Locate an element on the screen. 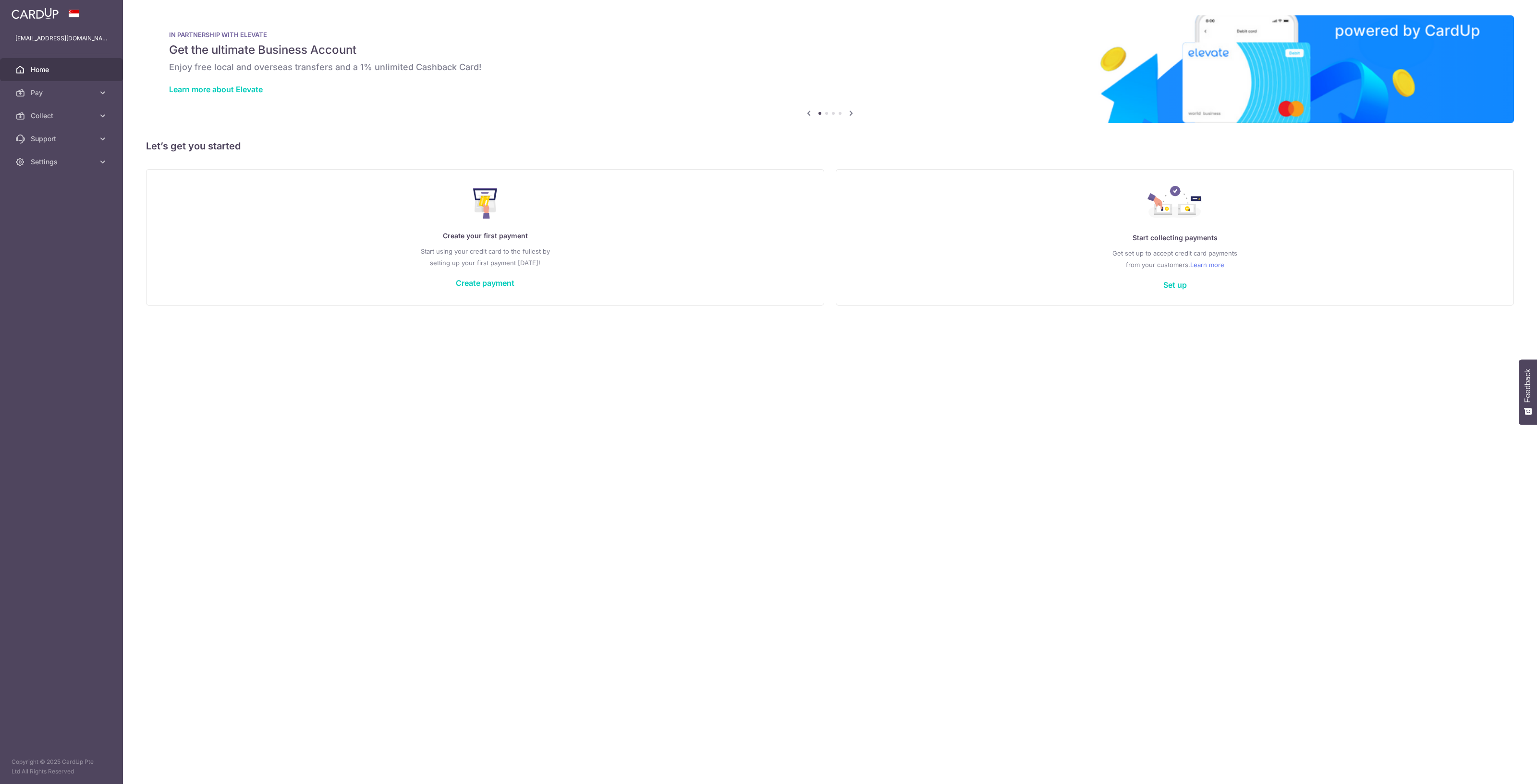 Image resolution: width=1537 pixels, height=784 pixels. img: Renovation banner is located at coordinates (830, 70).